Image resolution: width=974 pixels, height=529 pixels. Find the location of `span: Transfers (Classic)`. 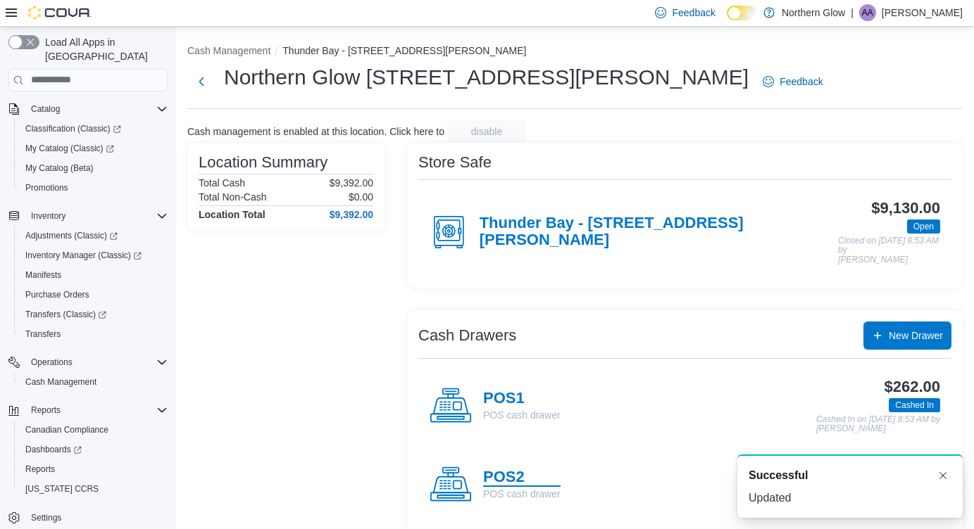

span: Transfers (Classic) is located at coordinates (65, 315).